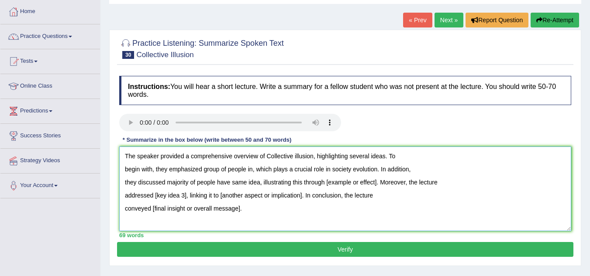  What do you see at coordinates (497, 20) in the screenshot?
I see `button: Report Question` at bounding box center [497, 20].